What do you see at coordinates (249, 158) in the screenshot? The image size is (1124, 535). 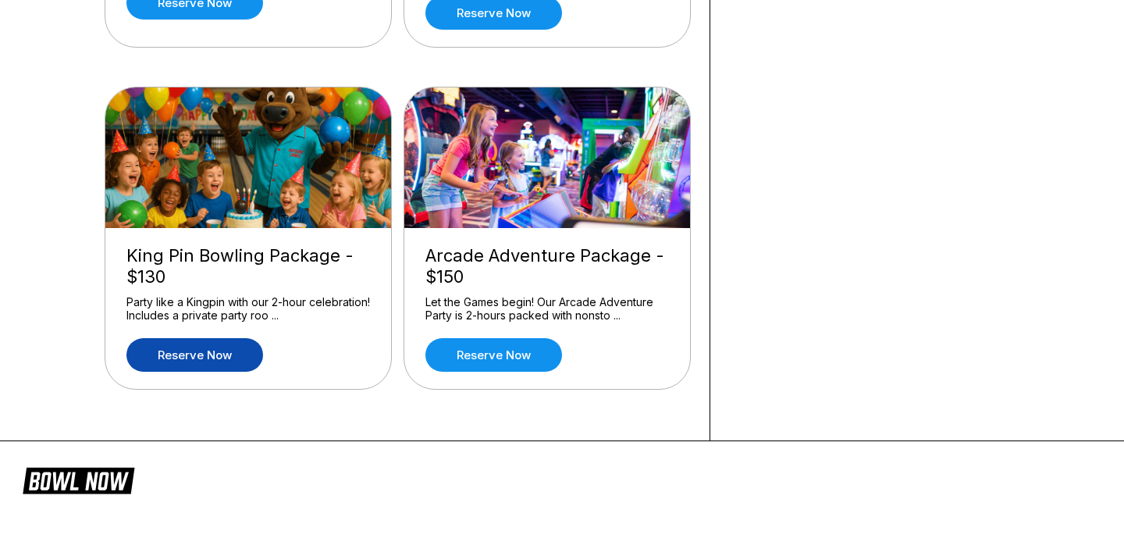 I see `img: King Pin Bowling Package - $130` at bounding box center [249, 158].